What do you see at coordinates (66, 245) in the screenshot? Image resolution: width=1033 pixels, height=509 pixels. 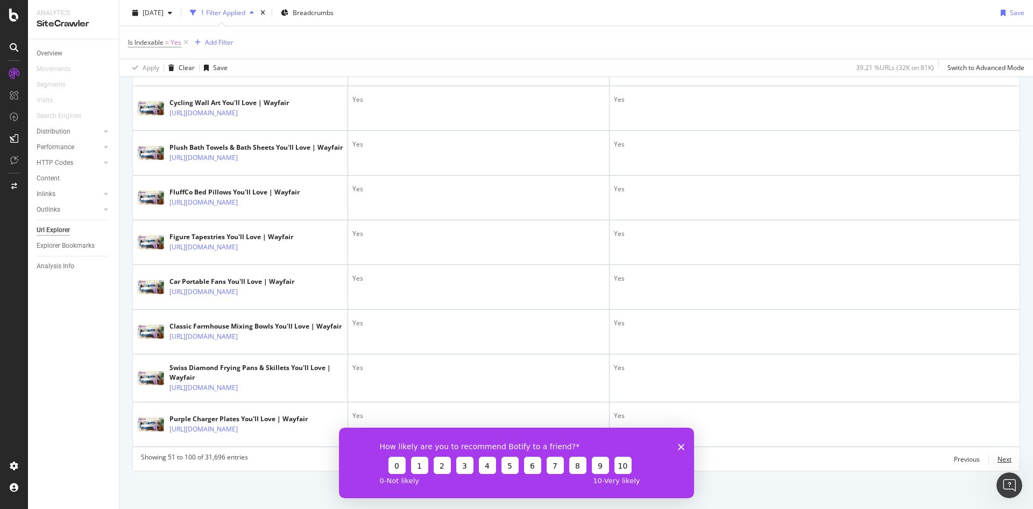 I see `div: Explorer Bookmarks` at bounding box center [66, 245].